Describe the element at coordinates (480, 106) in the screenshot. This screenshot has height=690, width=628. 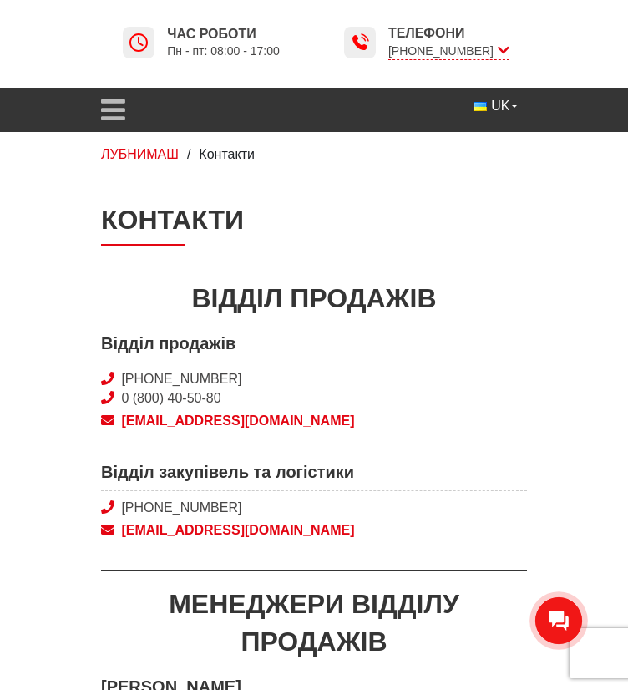
I see `img: Українська` at that location.